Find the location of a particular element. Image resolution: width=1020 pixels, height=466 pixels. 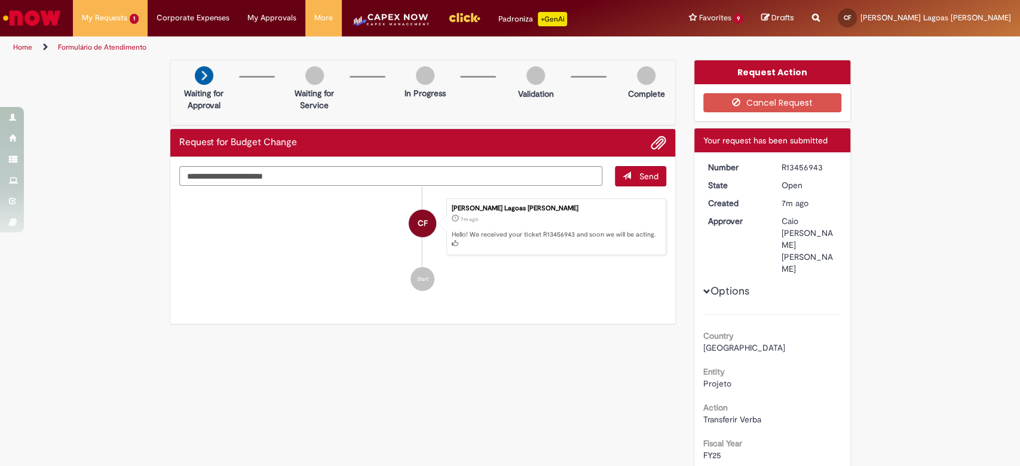

div: Open is located at coordinates (809, 185).